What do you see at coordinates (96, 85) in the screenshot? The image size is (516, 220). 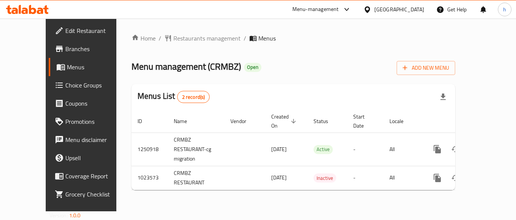 I see `span: Choice Groups` at bounding box center [96, 85].